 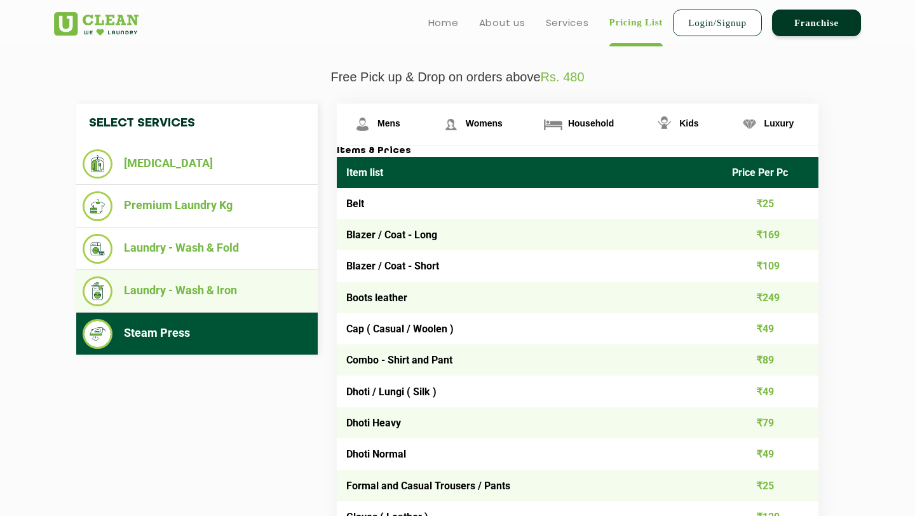 What do you see at coordinates (771, 297) in the screenshot?
I see `td: ₹249` at bounding box center [771, 297].